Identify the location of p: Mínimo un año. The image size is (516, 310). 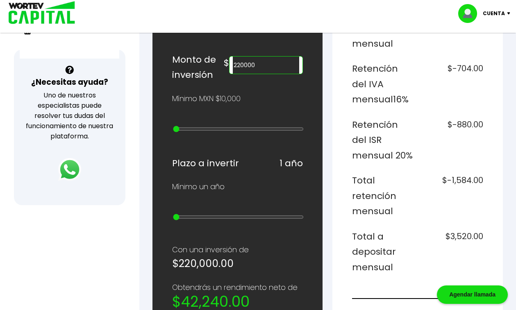
(198, 187).